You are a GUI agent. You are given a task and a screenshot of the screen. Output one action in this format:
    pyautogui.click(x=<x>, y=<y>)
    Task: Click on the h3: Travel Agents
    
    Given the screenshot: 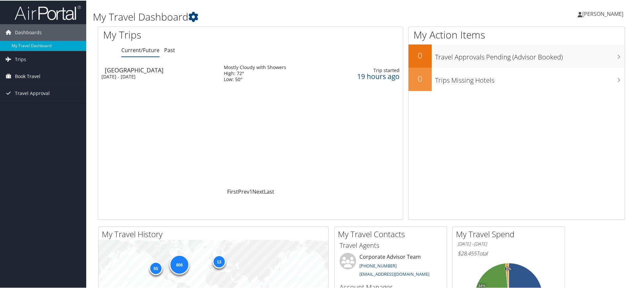 What is the action you would take?
    pyautogui.click(x=391, y=245)
    